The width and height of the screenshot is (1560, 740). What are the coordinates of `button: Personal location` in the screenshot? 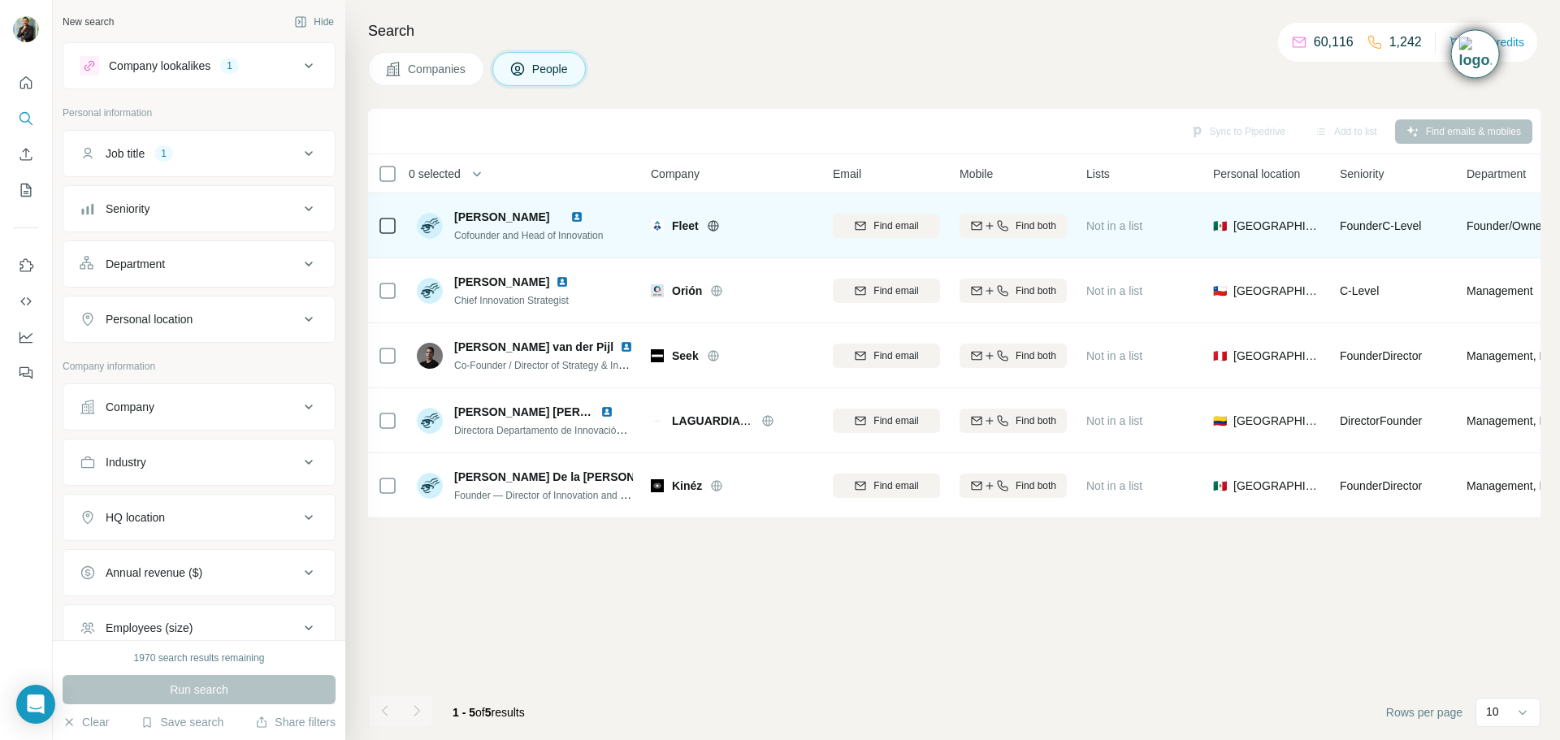 It's located at (199, 319).